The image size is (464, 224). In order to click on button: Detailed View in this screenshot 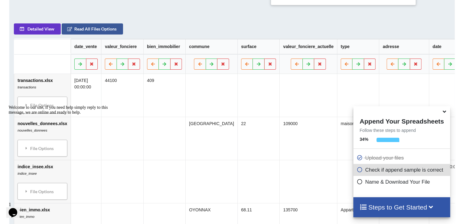, I will do `click(38, 29)`.